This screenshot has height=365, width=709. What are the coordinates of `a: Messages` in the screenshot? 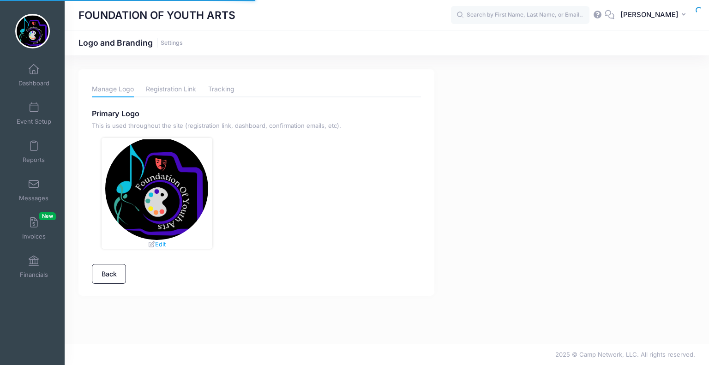 It's located at (34, 190).